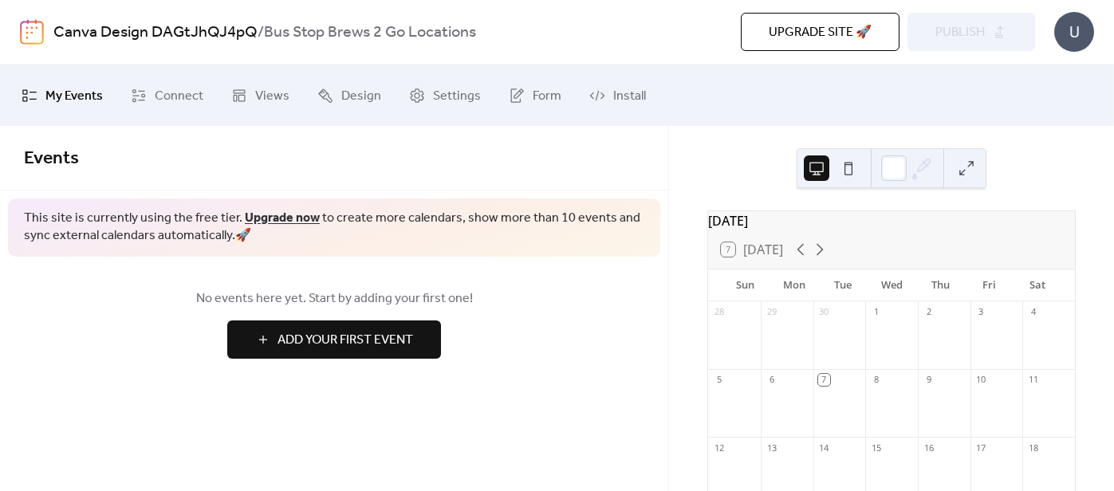  Describe the element at coordinates (272, 96) in the screenshot. I see `span: Views` at that location.